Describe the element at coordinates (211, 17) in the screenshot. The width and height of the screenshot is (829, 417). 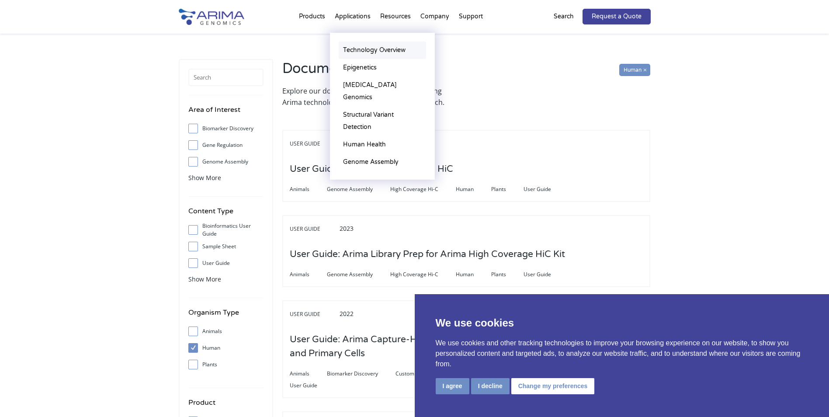
I see `img: Arima-Genomics-logo` at that location.